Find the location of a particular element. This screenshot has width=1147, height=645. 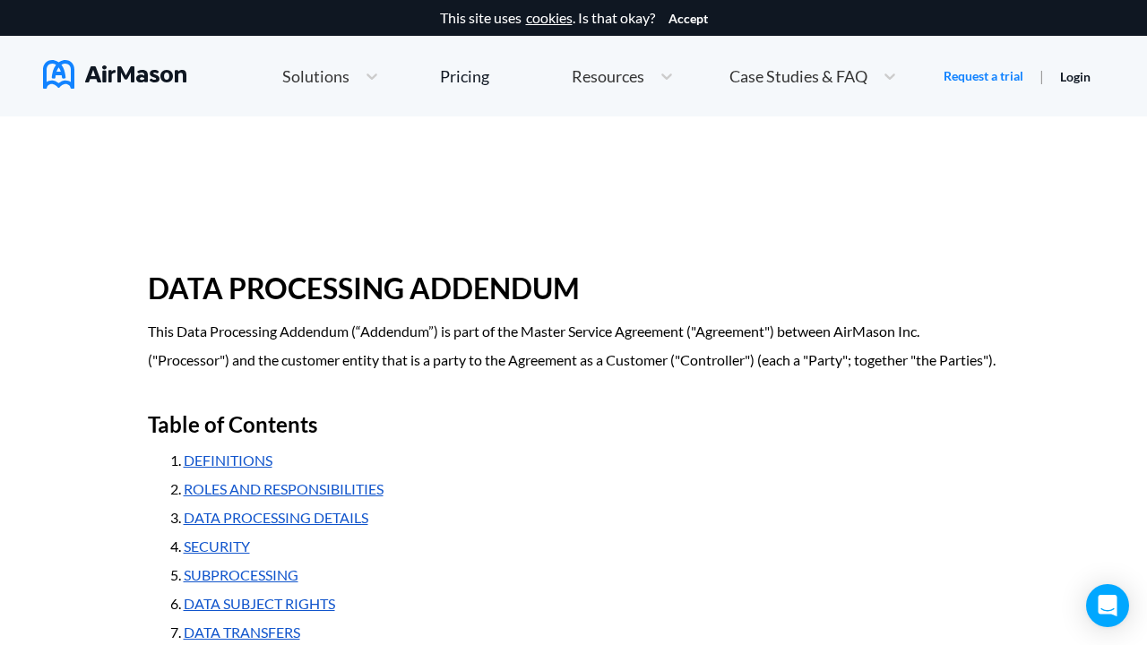

h2: Table of Contents is located at coordinates (574, 425).